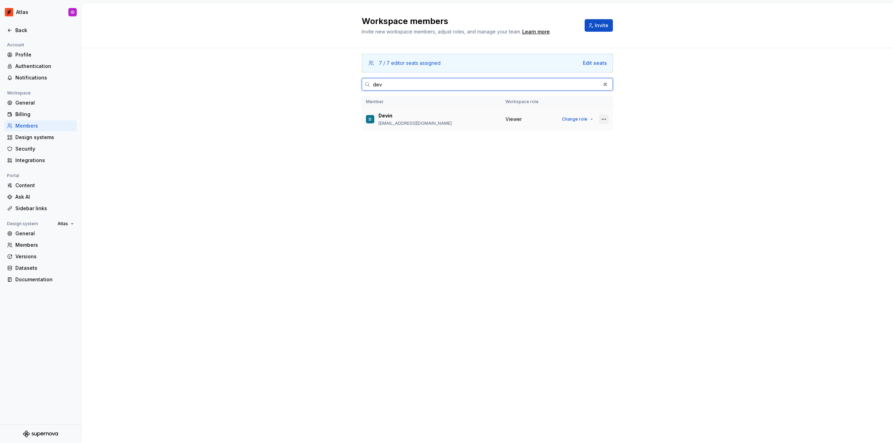 Image resolution: width=893 pixels, height=443 pixels. Describe the element at coordinates (513, 119) in the screenshot. I see `span: Viewer` at that location.